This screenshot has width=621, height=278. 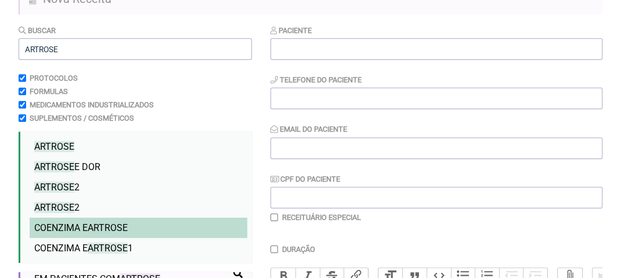 I want to click on label: Protocolos, so click(x=53, y=78).